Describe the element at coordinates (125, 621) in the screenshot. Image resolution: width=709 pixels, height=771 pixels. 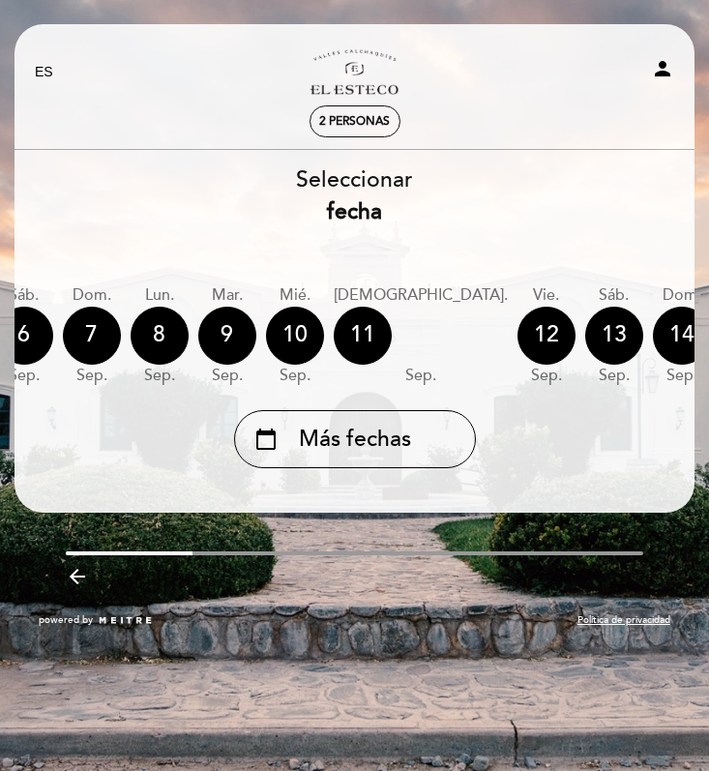
I see `img: MEITRE` at that location.